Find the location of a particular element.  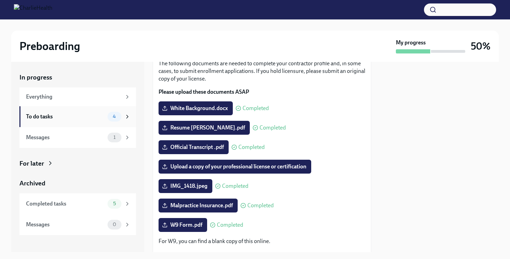

span: 4 is located at coordinates (114, 116).